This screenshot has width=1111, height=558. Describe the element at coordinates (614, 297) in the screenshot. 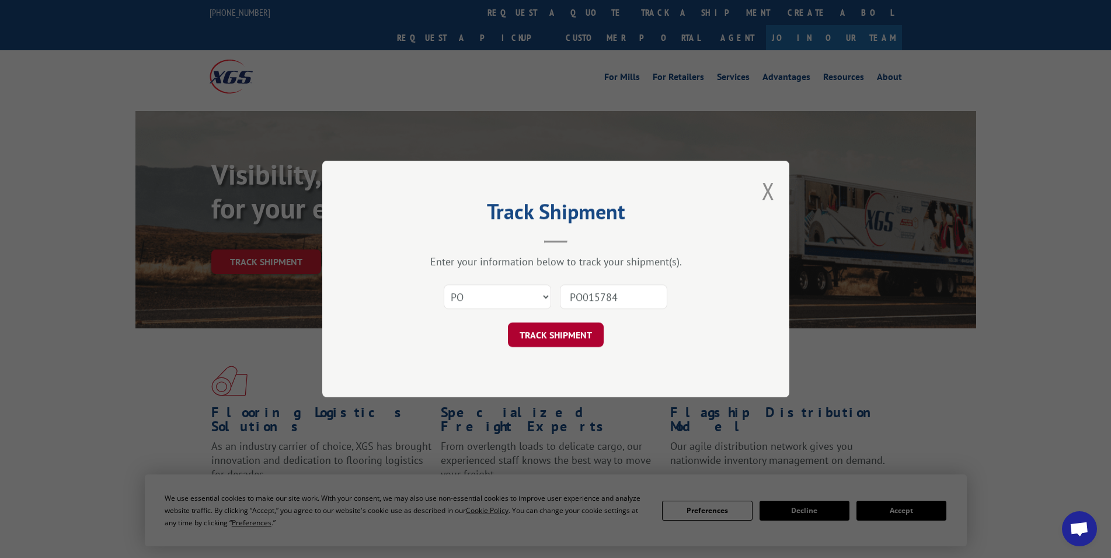

I see `input: Number(s)` at that location.